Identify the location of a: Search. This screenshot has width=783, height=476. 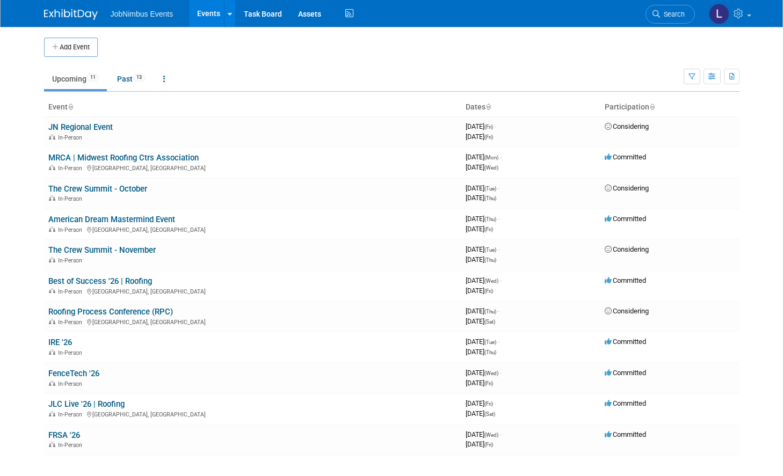
(670, 14).